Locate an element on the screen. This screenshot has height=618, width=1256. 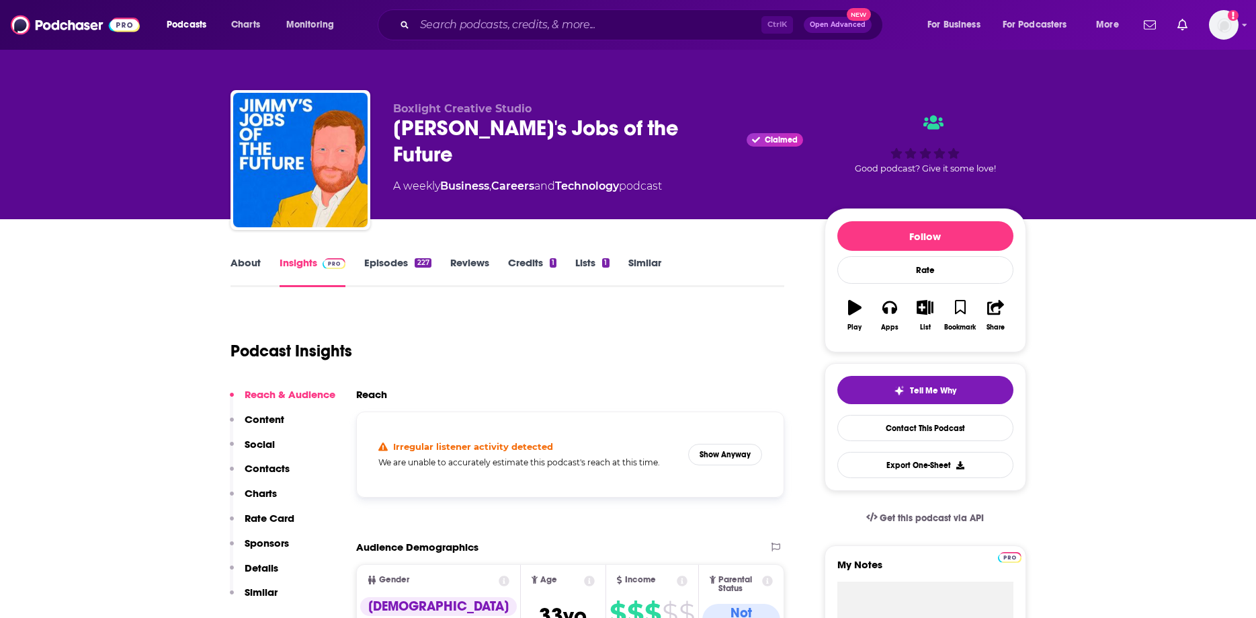
a: About is located at coordinates (245, 271).